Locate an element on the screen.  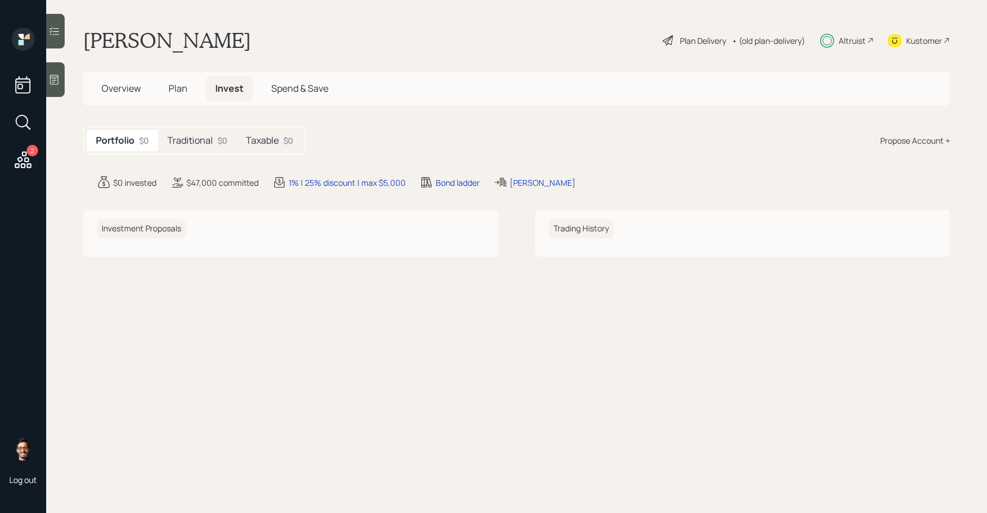
span: Invest is located at coordinates (229, 88).